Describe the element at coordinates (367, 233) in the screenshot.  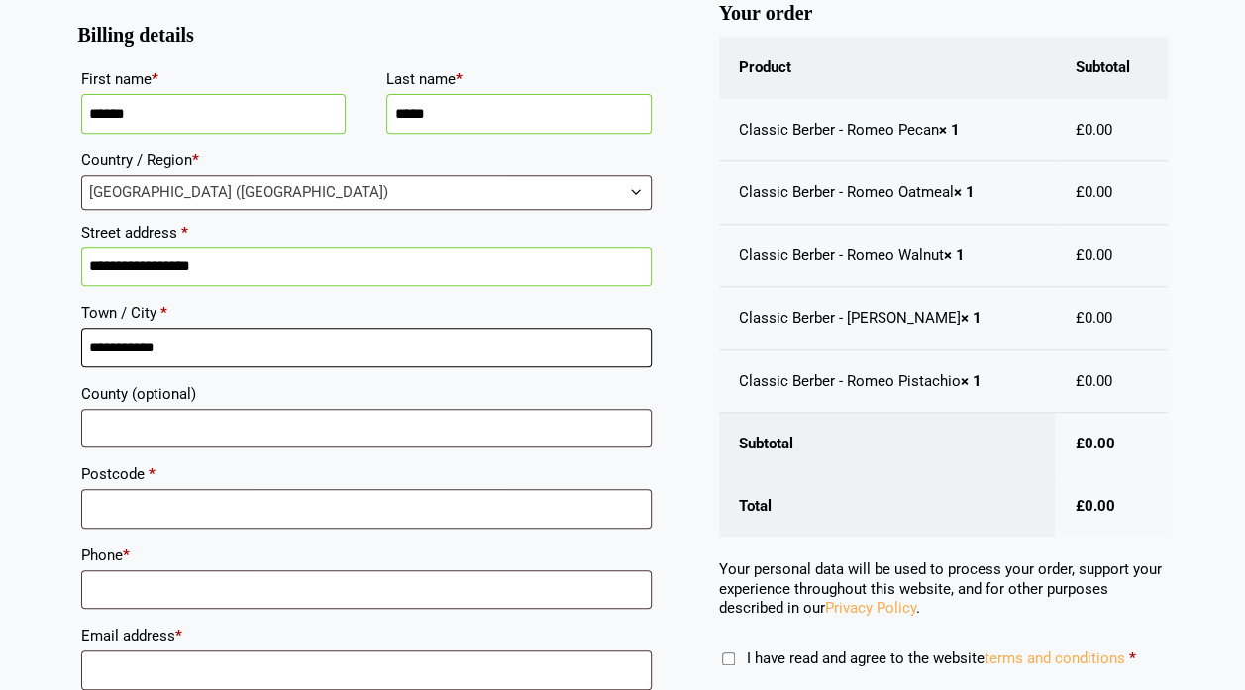
I see `label: Street address` at that location.